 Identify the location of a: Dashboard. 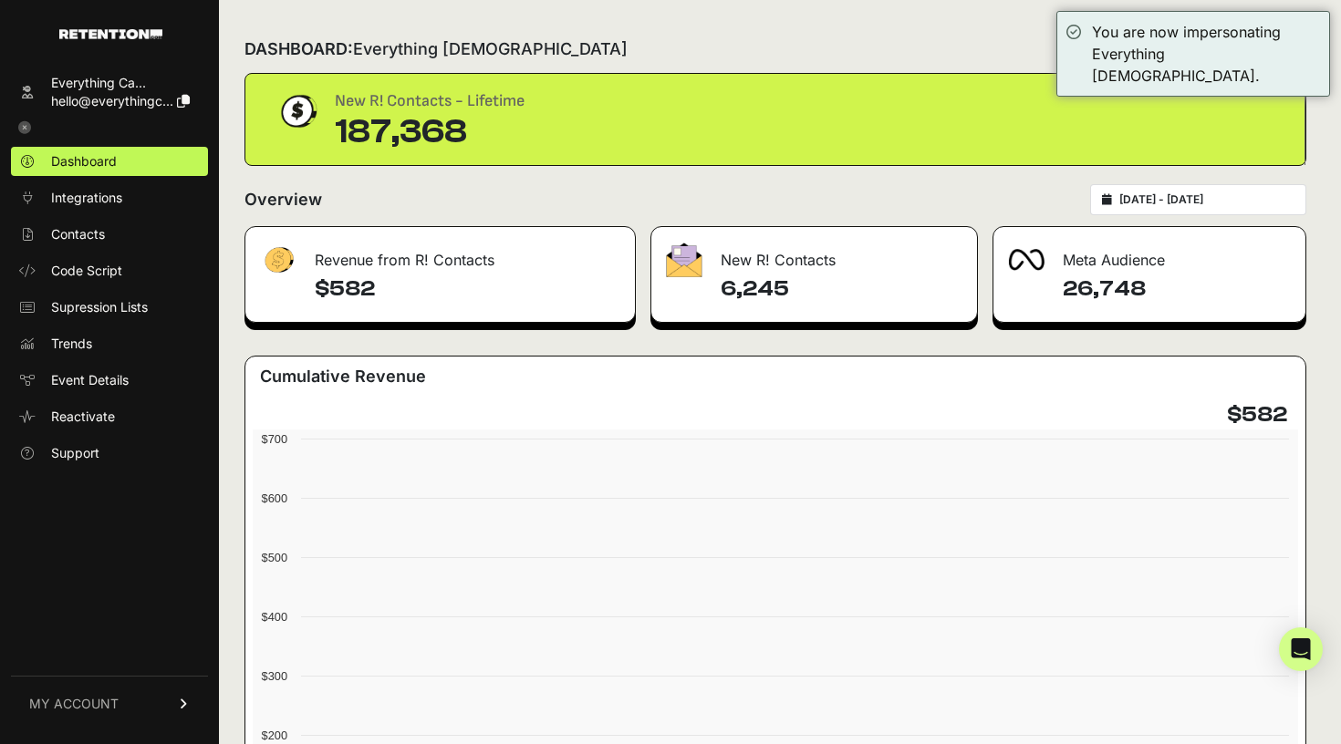
(109, 161).